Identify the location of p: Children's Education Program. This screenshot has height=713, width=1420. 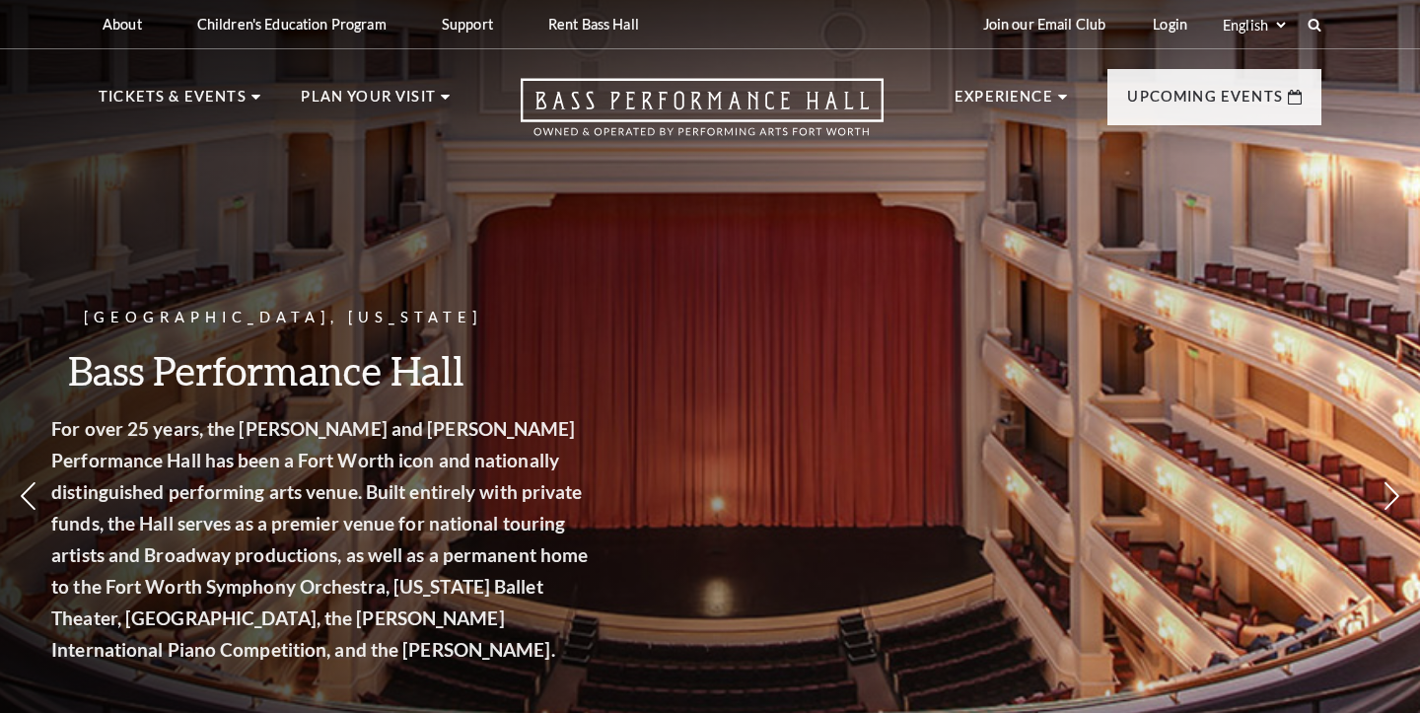
(292, 24).